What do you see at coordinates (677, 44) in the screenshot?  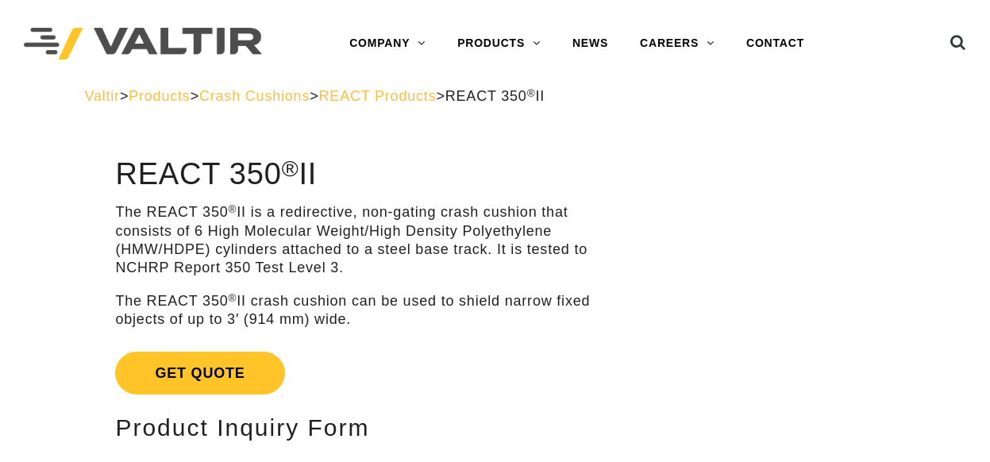 I see `a: CAREERS` at bounding box center [677, 44].